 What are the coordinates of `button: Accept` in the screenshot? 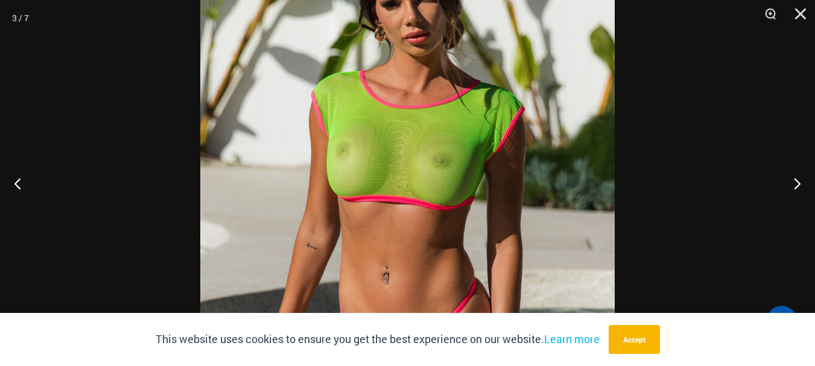 It's located at (634, 339).